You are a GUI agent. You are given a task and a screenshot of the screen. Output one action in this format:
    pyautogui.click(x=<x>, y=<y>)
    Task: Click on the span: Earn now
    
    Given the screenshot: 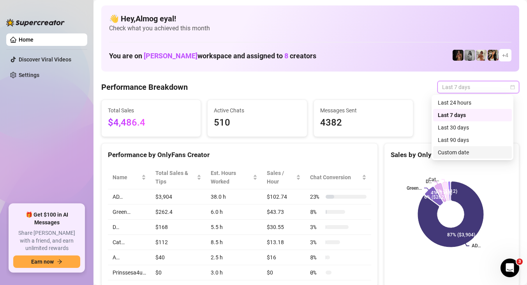 What is the action you would take?
    pyautogui.click(x=42, y=262)
    